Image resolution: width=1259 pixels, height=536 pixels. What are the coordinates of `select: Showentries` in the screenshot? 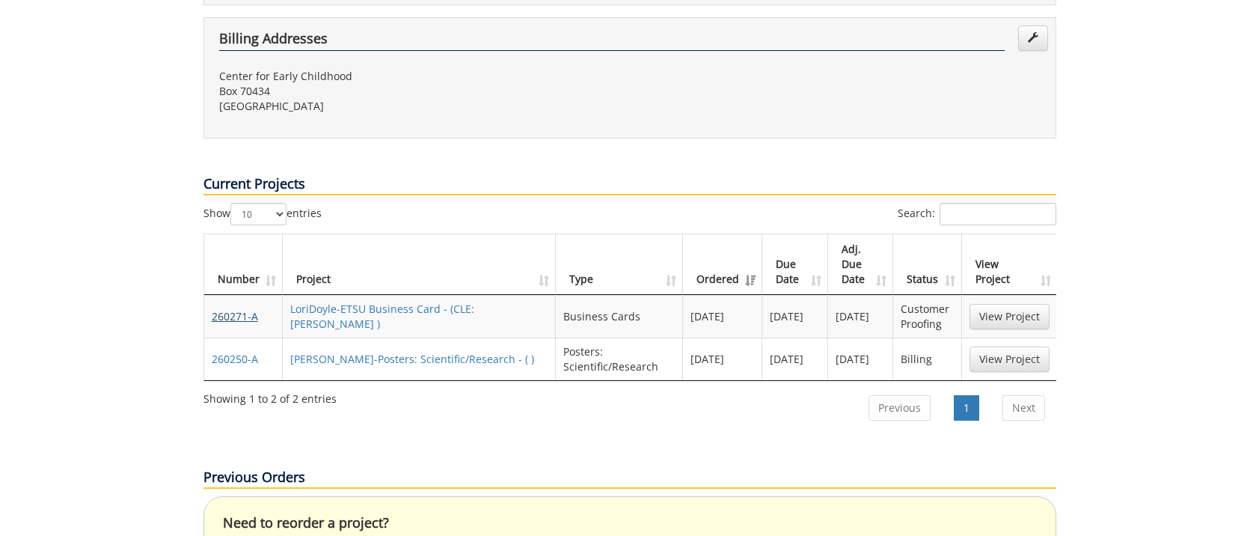 It's located at (258, 214).